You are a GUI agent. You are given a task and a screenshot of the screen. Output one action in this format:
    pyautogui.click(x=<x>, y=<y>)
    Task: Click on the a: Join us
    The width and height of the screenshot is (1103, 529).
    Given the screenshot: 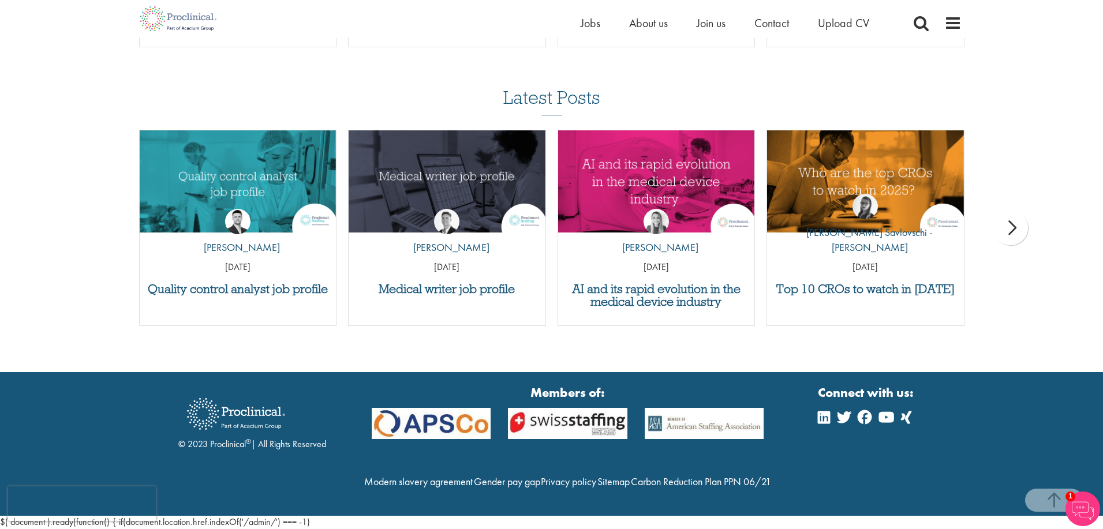 What is the action you would take?
    pyautogui.click(x=711, y=23)
    